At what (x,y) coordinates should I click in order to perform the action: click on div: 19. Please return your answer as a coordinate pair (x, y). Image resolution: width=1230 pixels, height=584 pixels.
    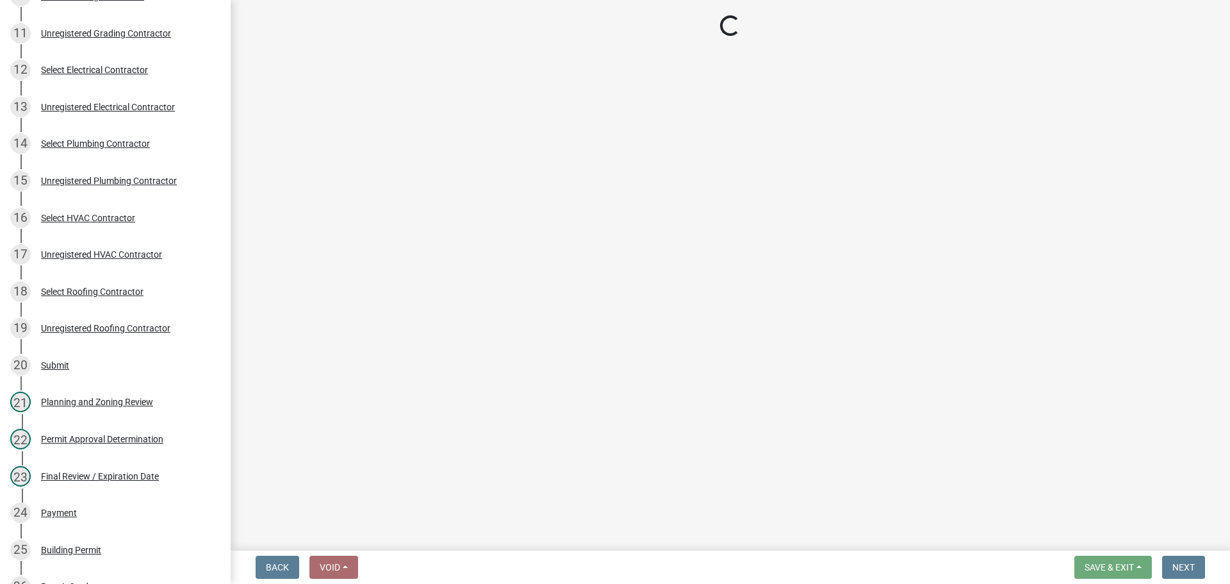
    Looking at the image, I should click on (21, 328).